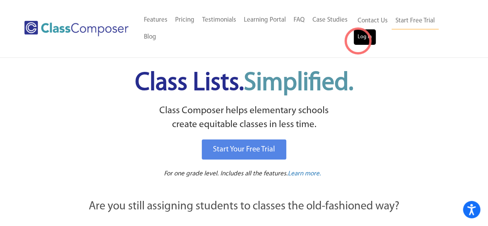 This screenshot has height=226, width=488. Describe the element at coordinates (76, 29) in the screenshot. I see `img: Class Composer` at that location.